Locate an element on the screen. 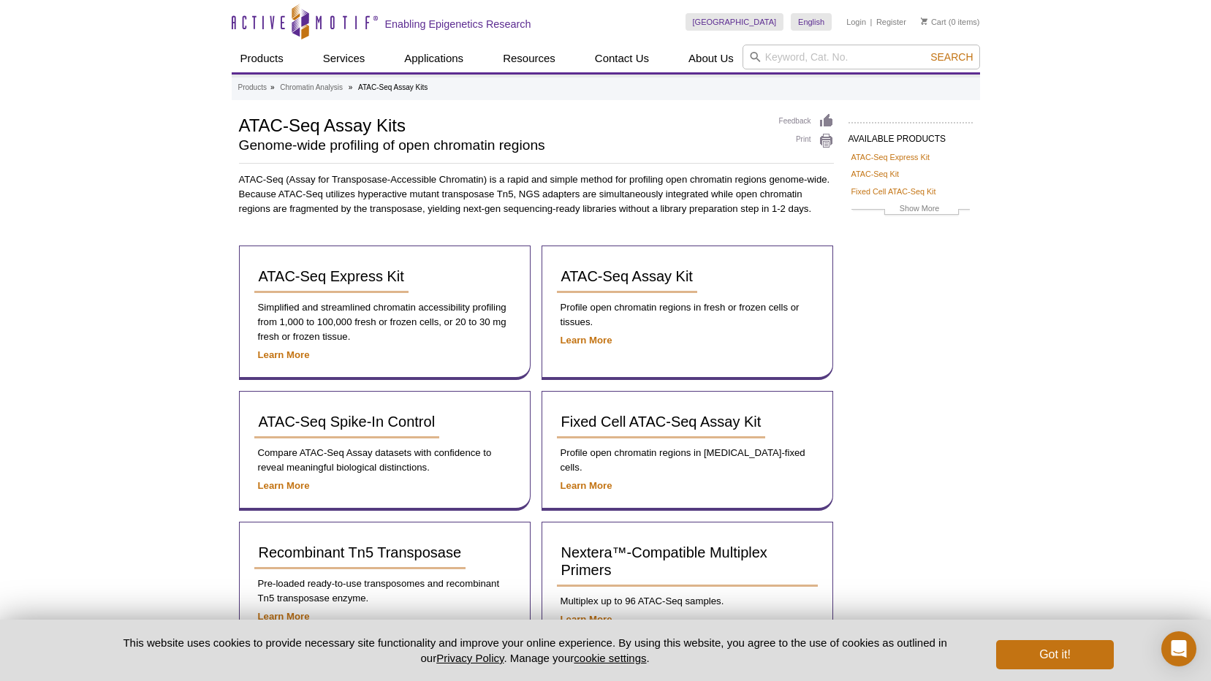  a: Resources is located at coordinates (529, 58).